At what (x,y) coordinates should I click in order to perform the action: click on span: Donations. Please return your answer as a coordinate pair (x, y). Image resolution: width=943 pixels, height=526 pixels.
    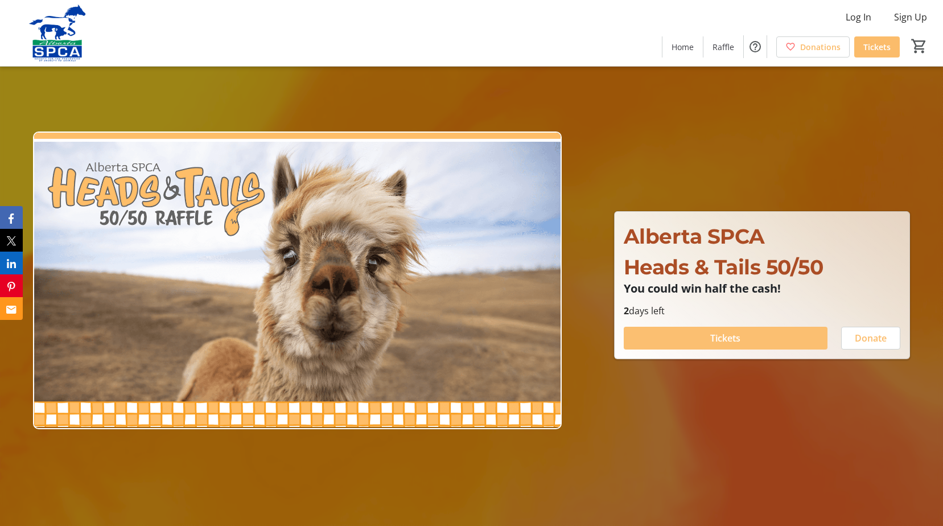
    Looking at the image, I should click on (820, 47).